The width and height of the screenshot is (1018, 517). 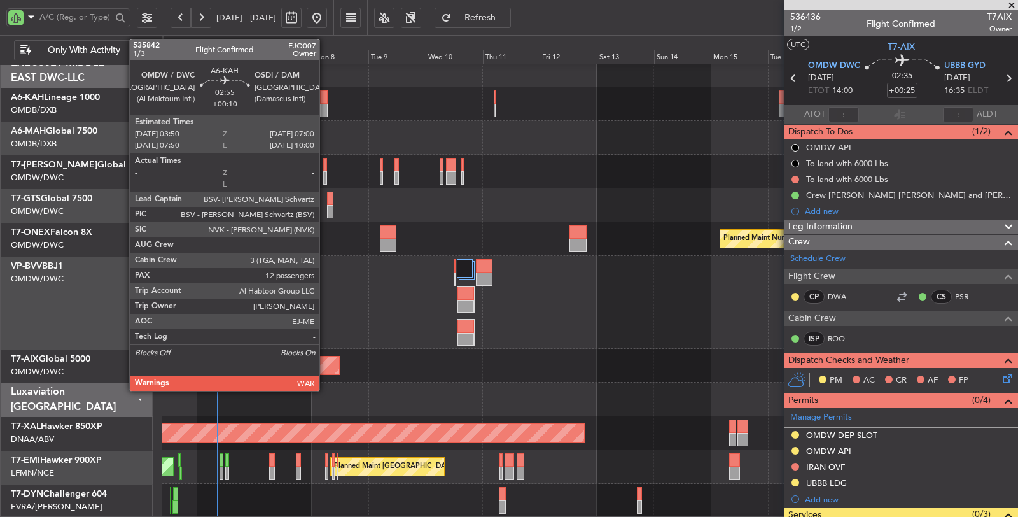 What do you see at coordinates (825, 466) in the screenshot?
I see `div: IRAN OVF` at bounding box center [825, 466].